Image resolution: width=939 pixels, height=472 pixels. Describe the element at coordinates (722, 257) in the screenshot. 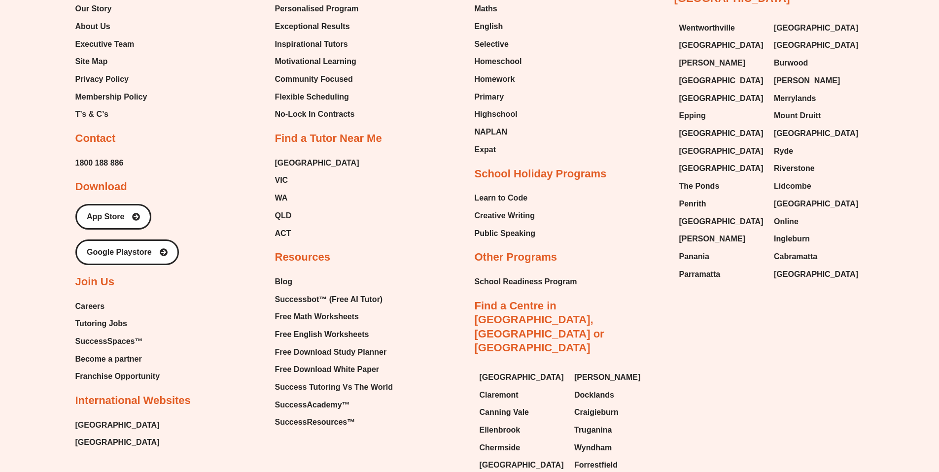

I see `a: Panania` at that location.